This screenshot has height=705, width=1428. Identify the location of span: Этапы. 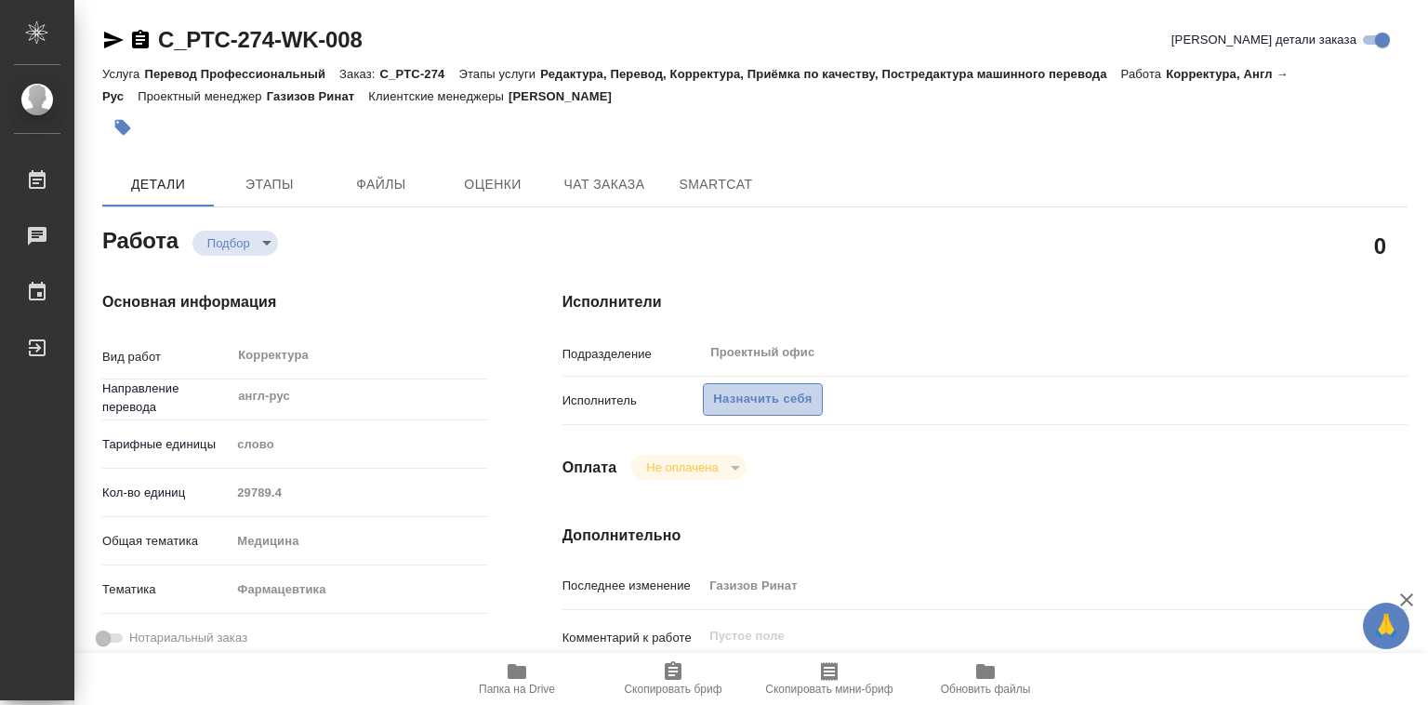
(270, 184).